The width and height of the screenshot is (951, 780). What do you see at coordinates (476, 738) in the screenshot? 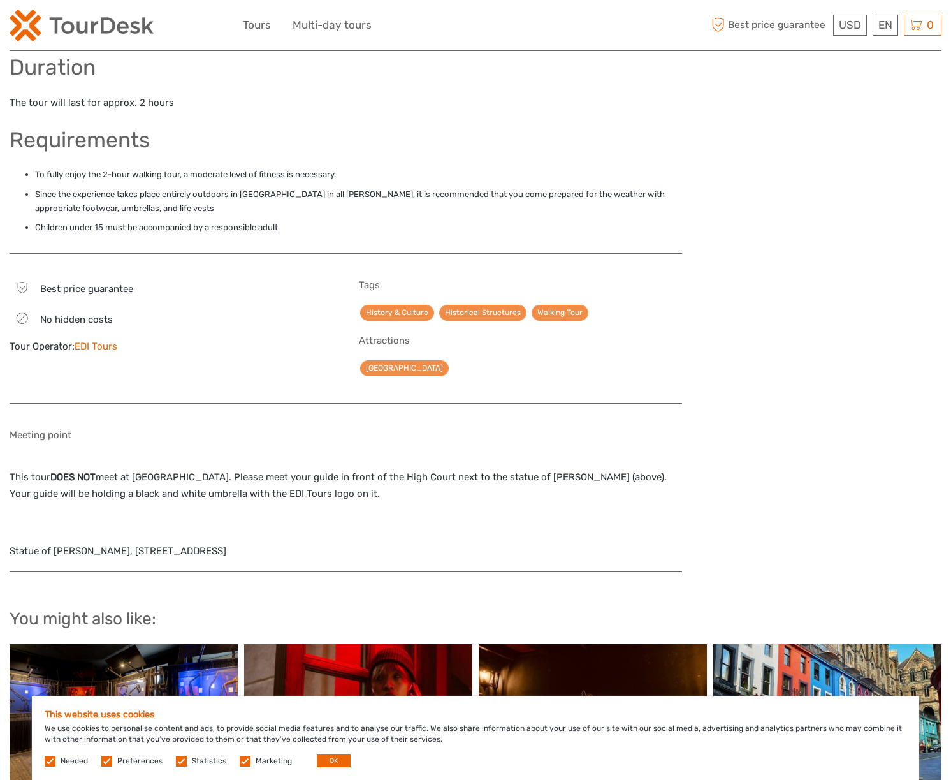
I see `div: We use cookies to personalise content and ads, to provide social media features and to analyse ou...` at bounding box center [476, 738].